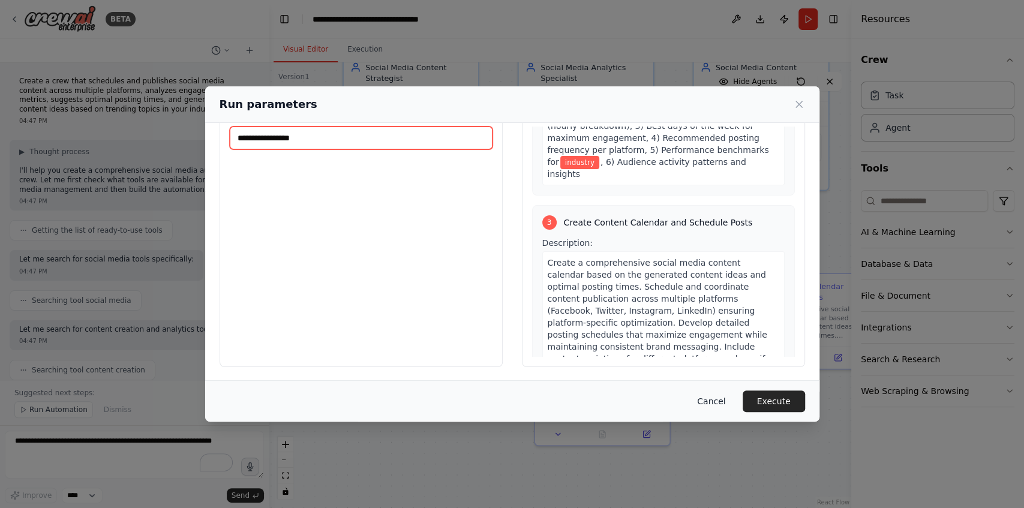  Describe the element at coordinates (647, 168) in the screenshot. I see `span: , 6) Audience activity patterns and insights` at that location.